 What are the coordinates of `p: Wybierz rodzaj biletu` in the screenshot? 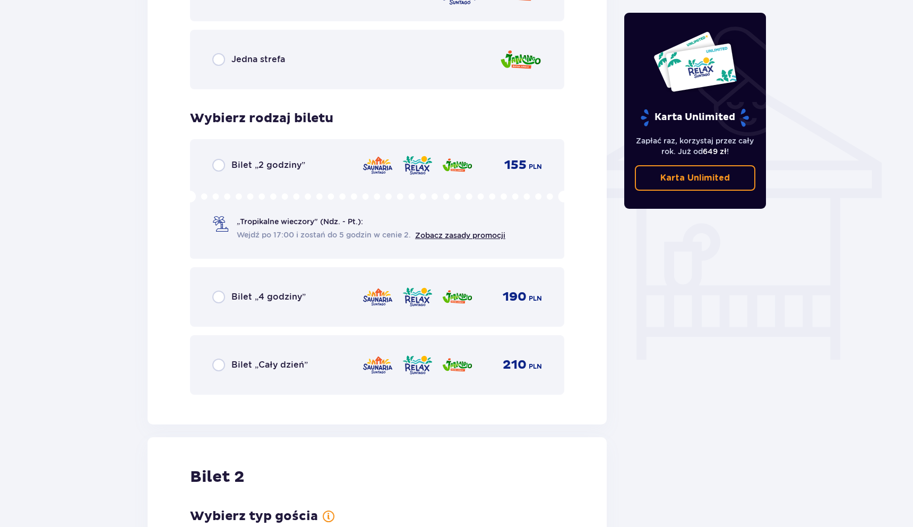 It's located at (262, 118).